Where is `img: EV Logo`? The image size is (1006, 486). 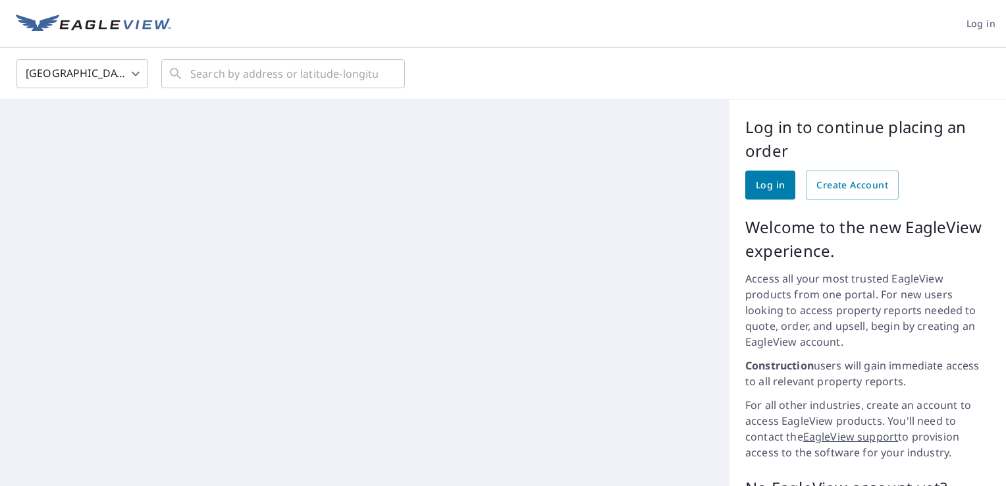
img: EV Logo is located at coordinates (93, 24).